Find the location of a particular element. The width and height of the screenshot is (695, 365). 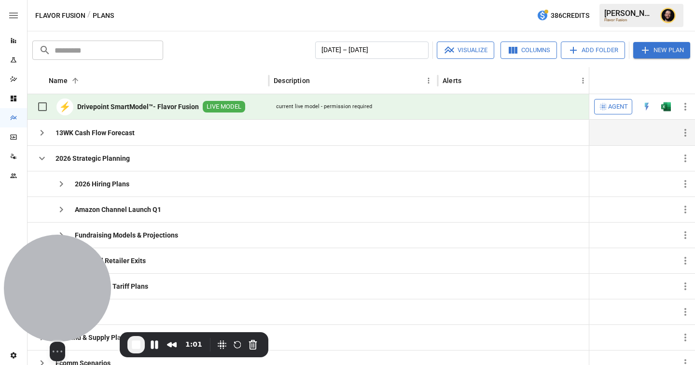

img: g5qfjXmAAAAABJRU5ErkJggg== is located at coordinates (666, 107).